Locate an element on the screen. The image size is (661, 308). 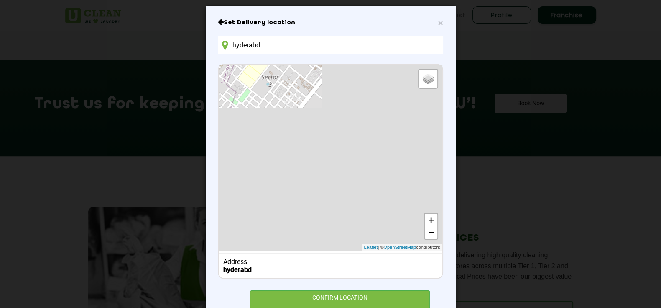
div: | © contributors is located at coordinates (402, 247).